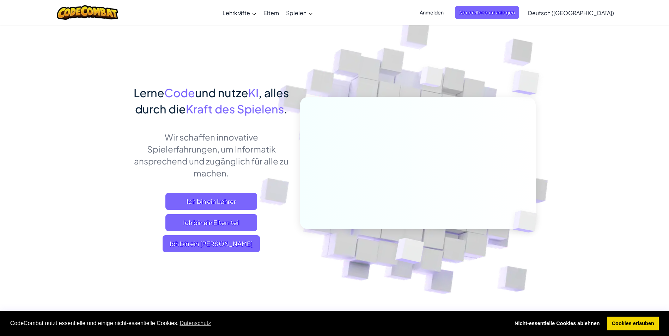  Describe the element at coordinates (211, 202) in the screenshot. I see `a: Ich bin ein Lehrer` at that location.